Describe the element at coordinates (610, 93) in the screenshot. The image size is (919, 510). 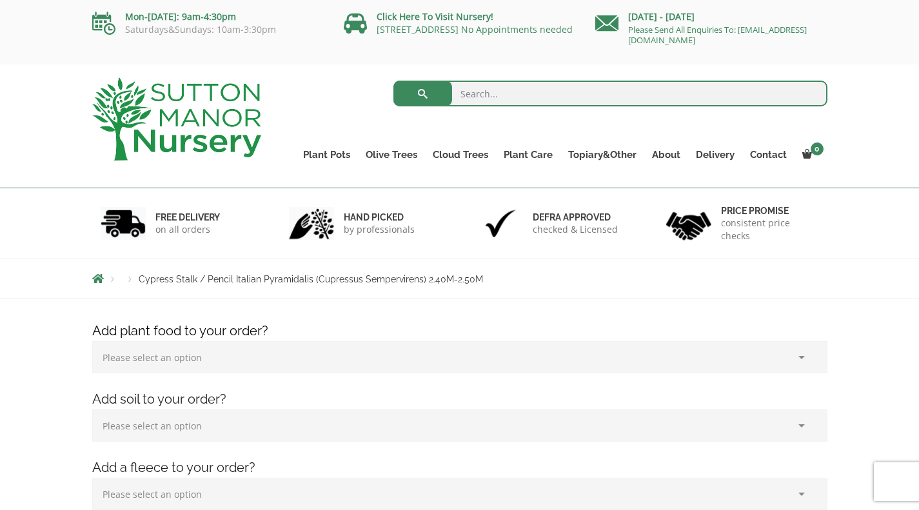
I see `input: Search...` at that location.